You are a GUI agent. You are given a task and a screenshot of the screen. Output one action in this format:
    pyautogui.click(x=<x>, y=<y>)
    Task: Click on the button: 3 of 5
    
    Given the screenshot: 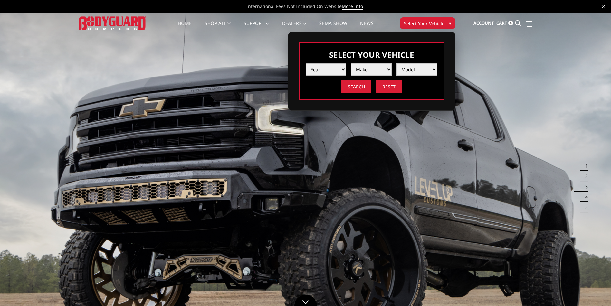 What is the action you would take?
    pyautogui.click(x=585, y=186)
    